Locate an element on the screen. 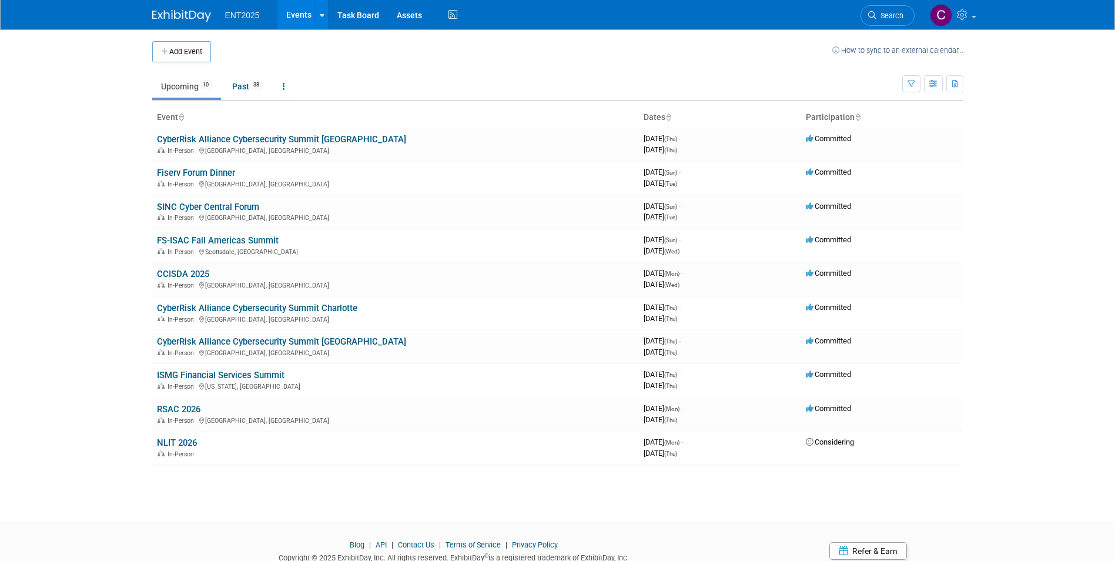 The image size is (1115, 561). a: ISMG Financial Services Summit is located at coordinates (220, 375).